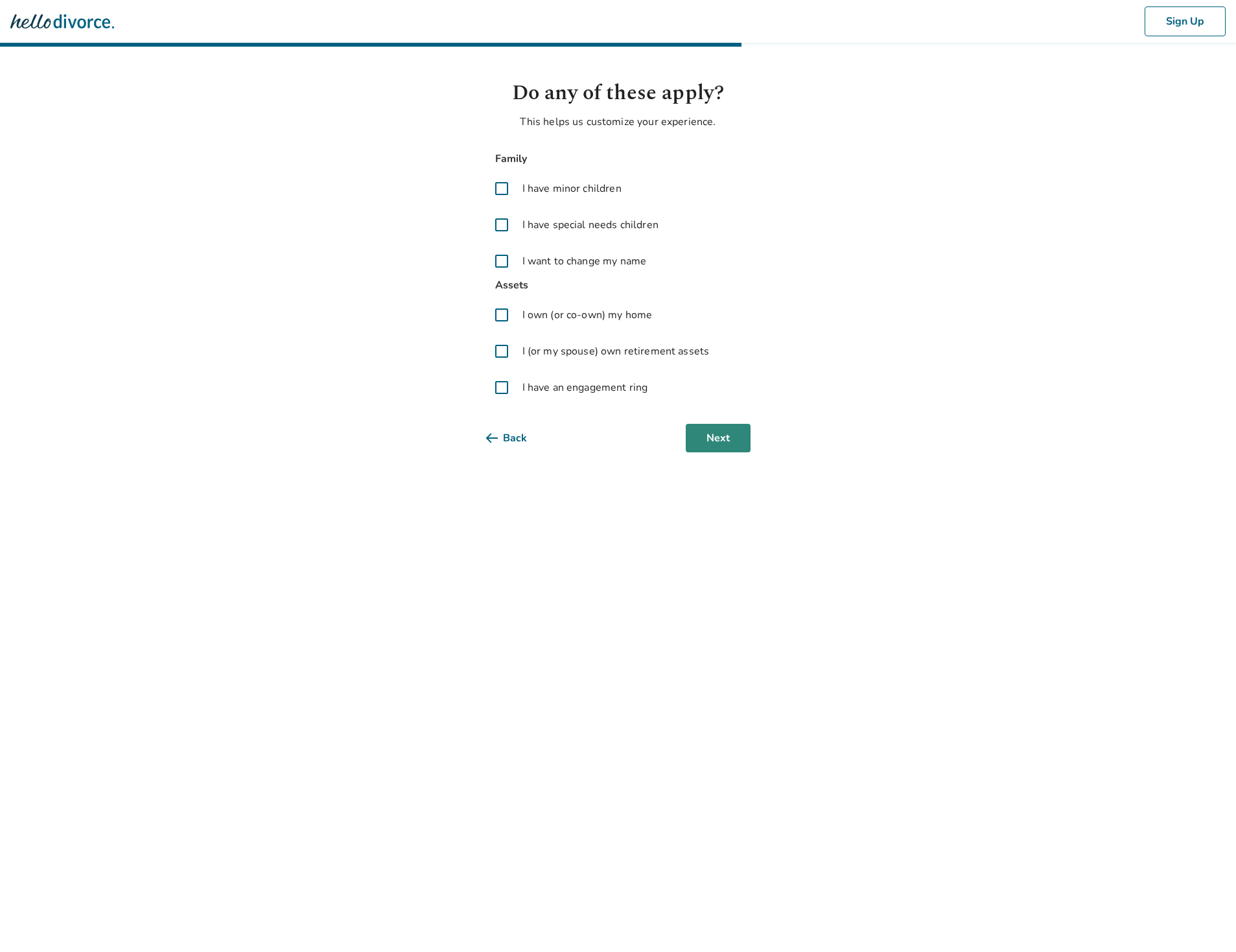 This screenshot has width=1236, height=952. I want to click on button: Sign Up, so click(1185, 21).